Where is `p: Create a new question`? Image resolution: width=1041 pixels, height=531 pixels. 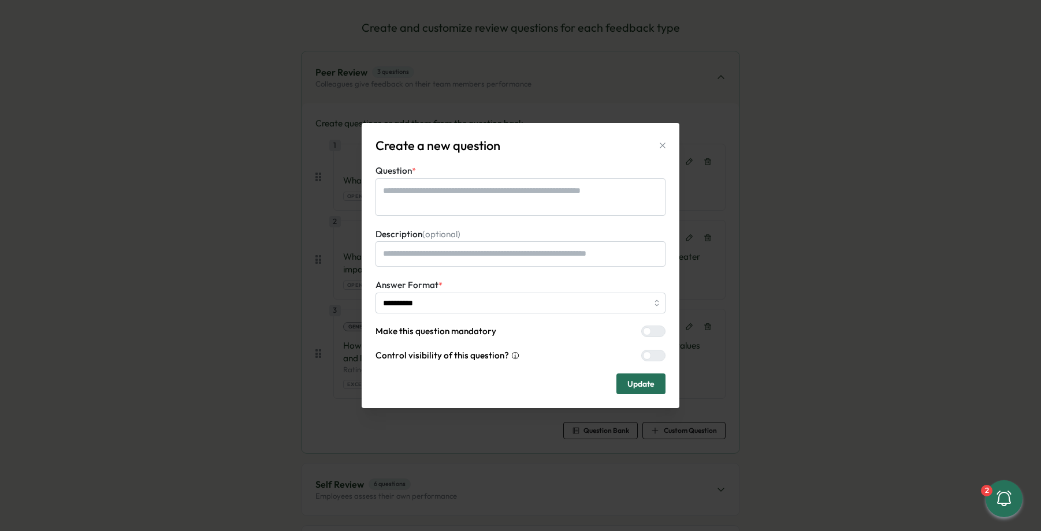 p: Create a new question is located at coordinates (438, 146).